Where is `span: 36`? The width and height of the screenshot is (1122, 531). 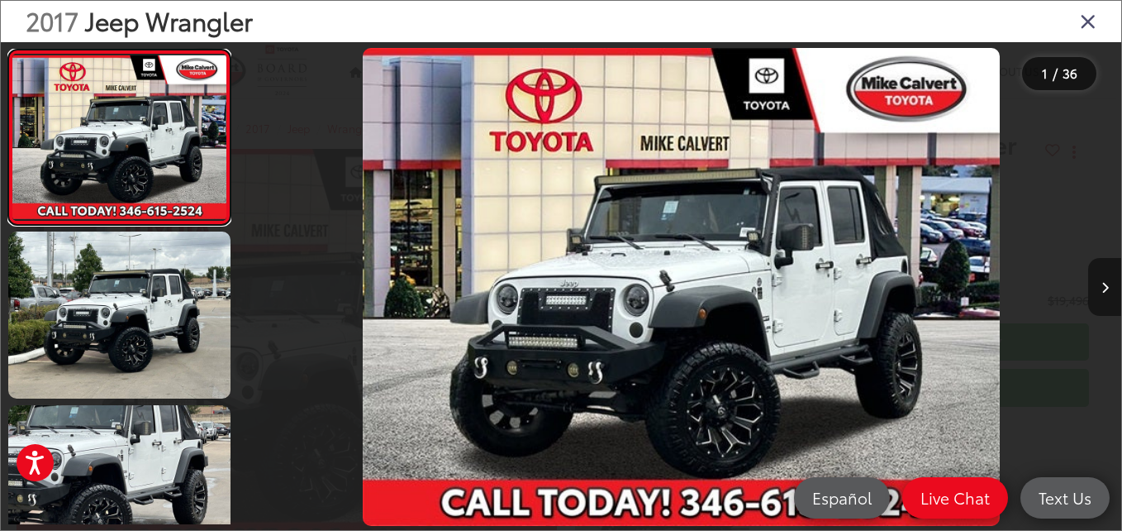 span: 36 is located at coordinates (1070, 73).